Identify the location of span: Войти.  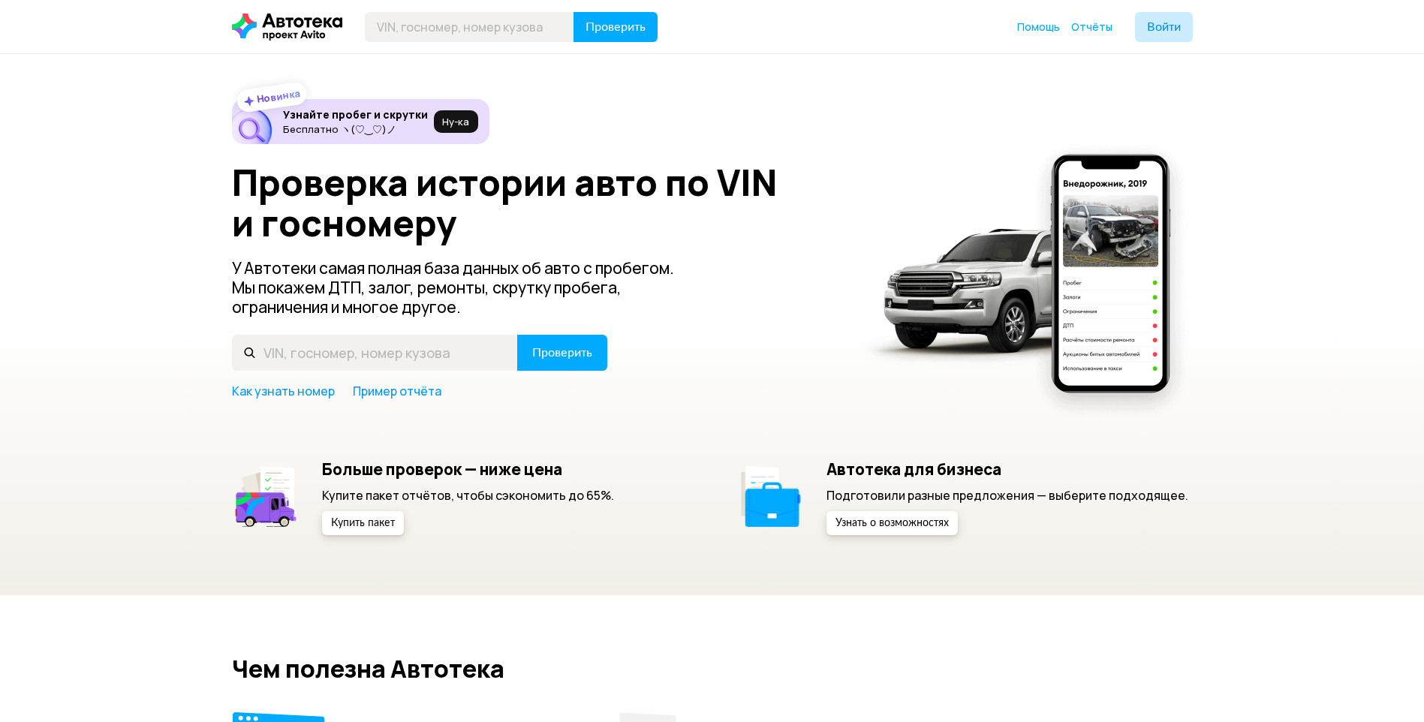
(1164, 27).